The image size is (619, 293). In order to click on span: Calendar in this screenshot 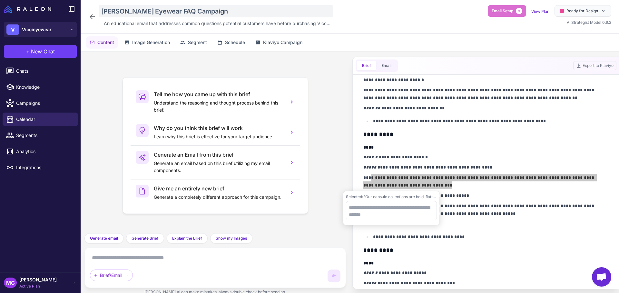, I will do `click(44, 120)`.